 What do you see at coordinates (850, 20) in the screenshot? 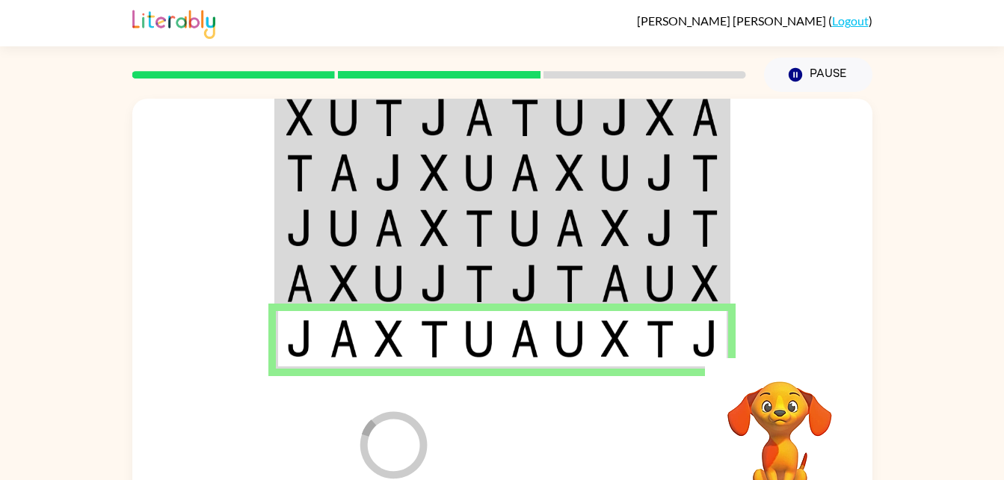
I see `a: Logout` at bounding box center [850, 20].